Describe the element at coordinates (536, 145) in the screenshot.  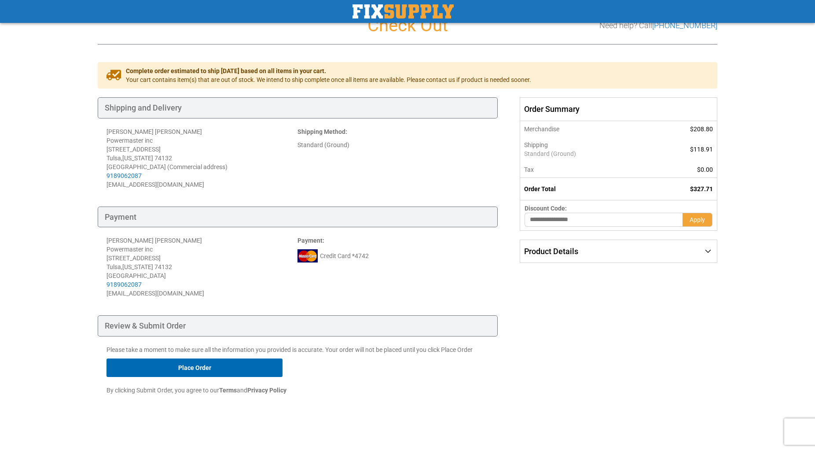
I see `span: Shipping` at that location.